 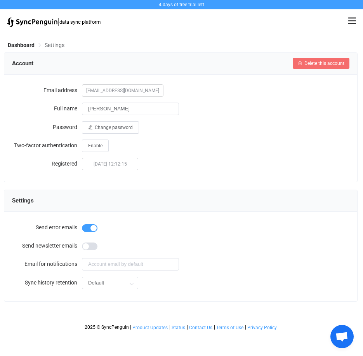 What do you see at coordinates (114, 127) in the screenshot?
I see `span: Change password` at bounding box center [114, 127].